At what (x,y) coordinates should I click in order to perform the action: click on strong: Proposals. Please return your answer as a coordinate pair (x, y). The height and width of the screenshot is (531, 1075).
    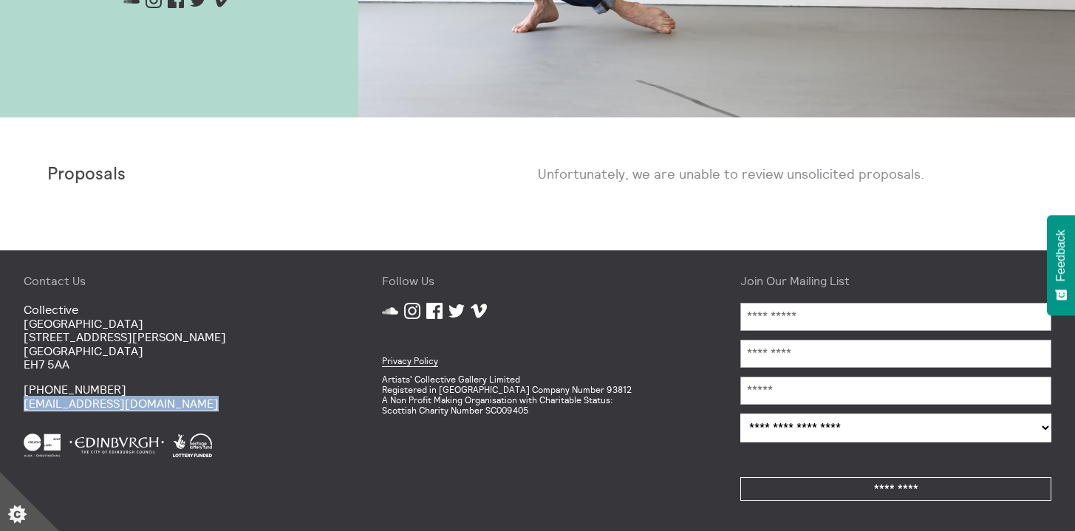
    Looking at the image, I should click on (86, 174).